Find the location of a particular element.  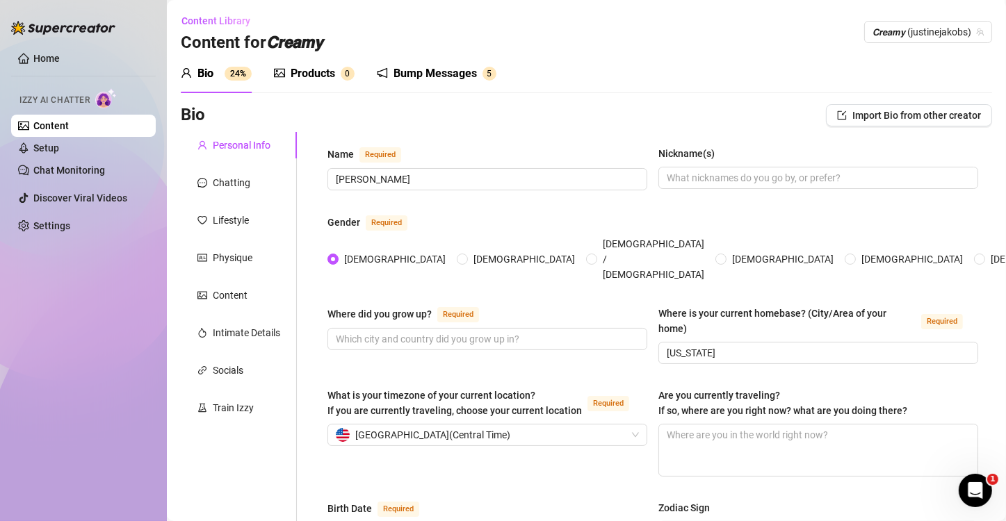

div: Intimate Details is located at coordinates (246, 333).